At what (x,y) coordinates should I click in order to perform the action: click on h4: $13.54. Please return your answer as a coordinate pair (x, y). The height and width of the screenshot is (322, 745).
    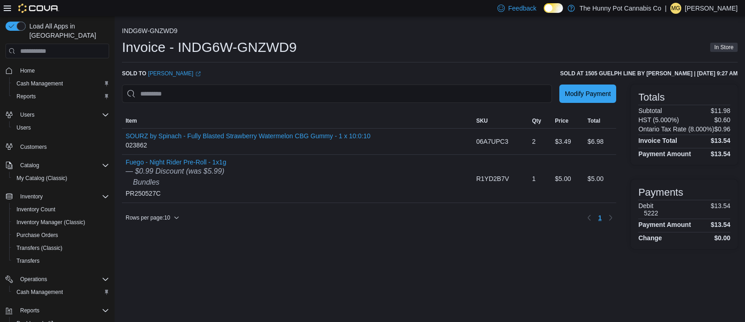
    Looking at the image, I should click on (721, 224).